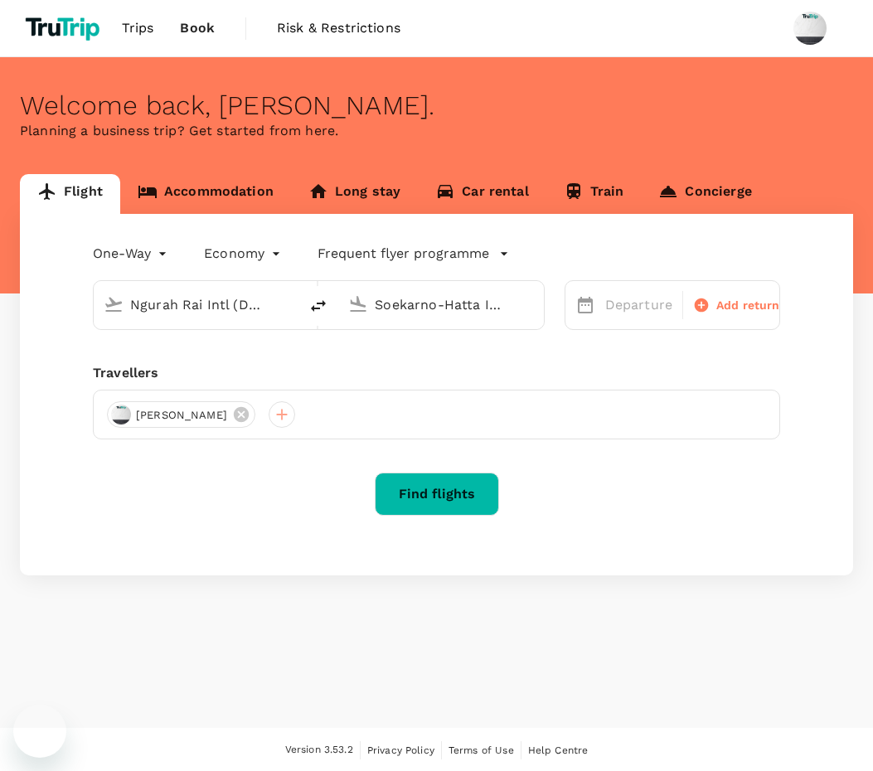  I want to click on a: Help Centre, so click(558, 751).